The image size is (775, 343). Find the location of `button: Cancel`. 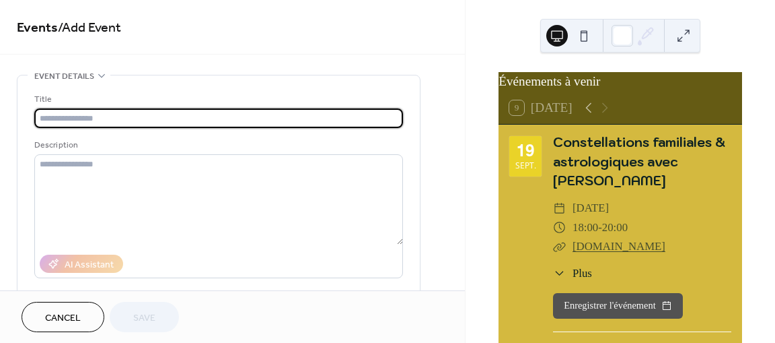

button: Cancel is located at coordinates (63, 316).